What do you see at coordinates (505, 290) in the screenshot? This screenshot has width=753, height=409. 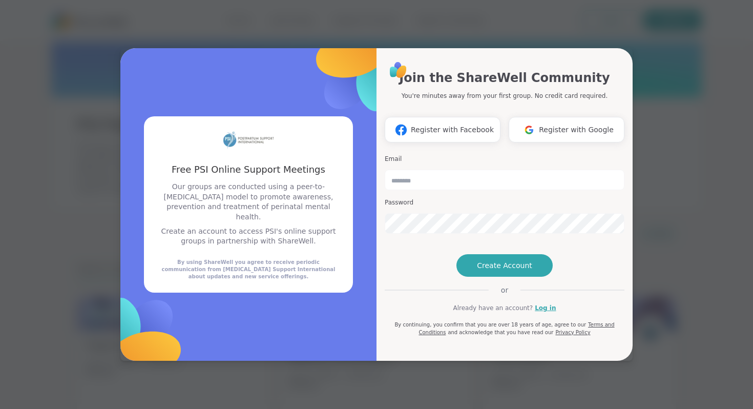 I see `span: or` at bounding box center [505, 290].